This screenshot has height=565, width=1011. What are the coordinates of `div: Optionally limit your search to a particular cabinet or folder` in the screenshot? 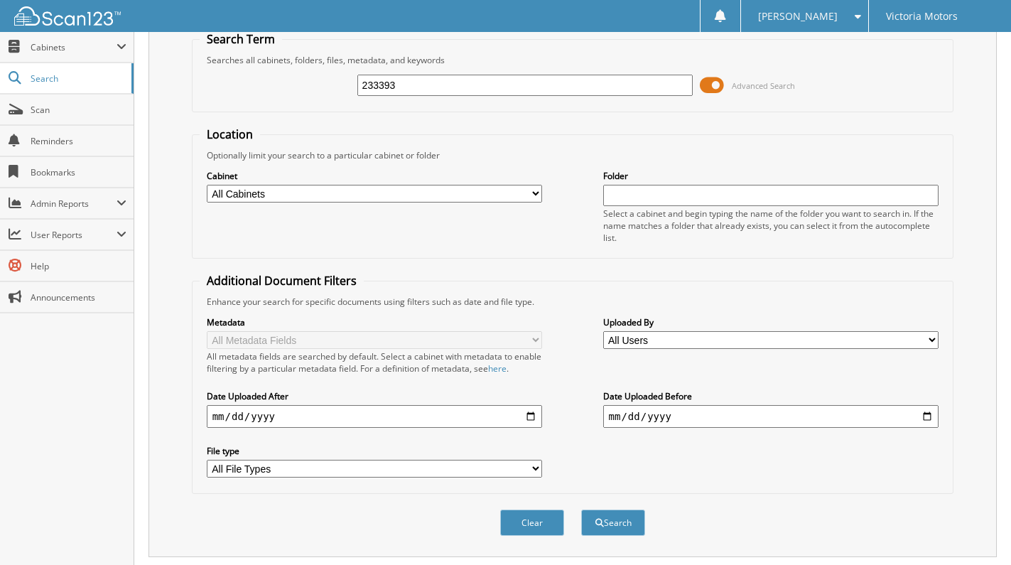 It's located at (573, 155).